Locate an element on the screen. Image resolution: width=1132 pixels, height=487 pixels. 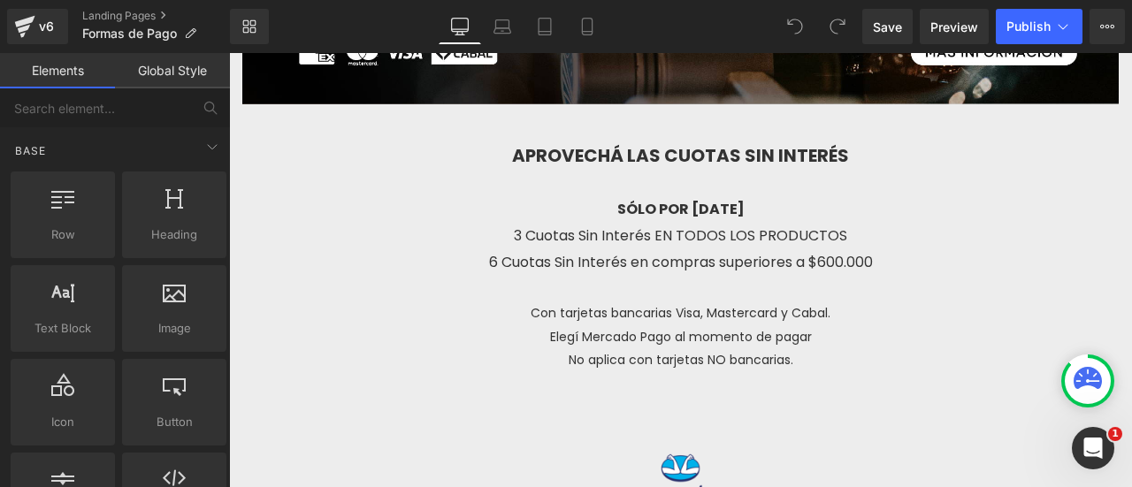
button: More is located at coordinates (1107, 27).